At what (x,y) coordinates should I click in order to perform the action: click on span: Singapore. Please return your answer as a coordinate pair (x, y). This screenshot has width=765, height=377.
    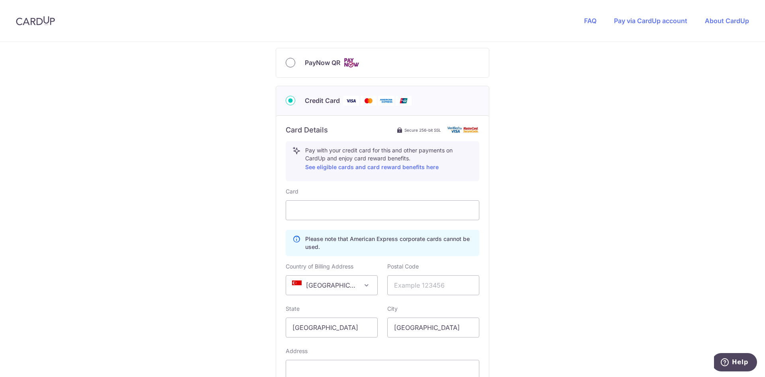
    Looking at the image, I should click on (332, 285).